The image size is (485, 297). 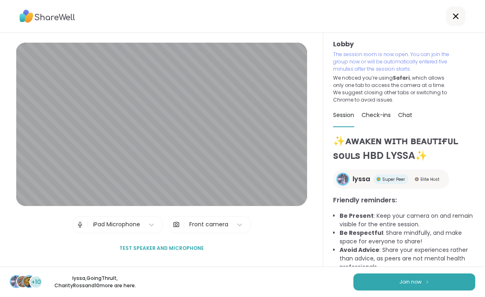 I want to click on b: Safari, so click(x=401, y=78).